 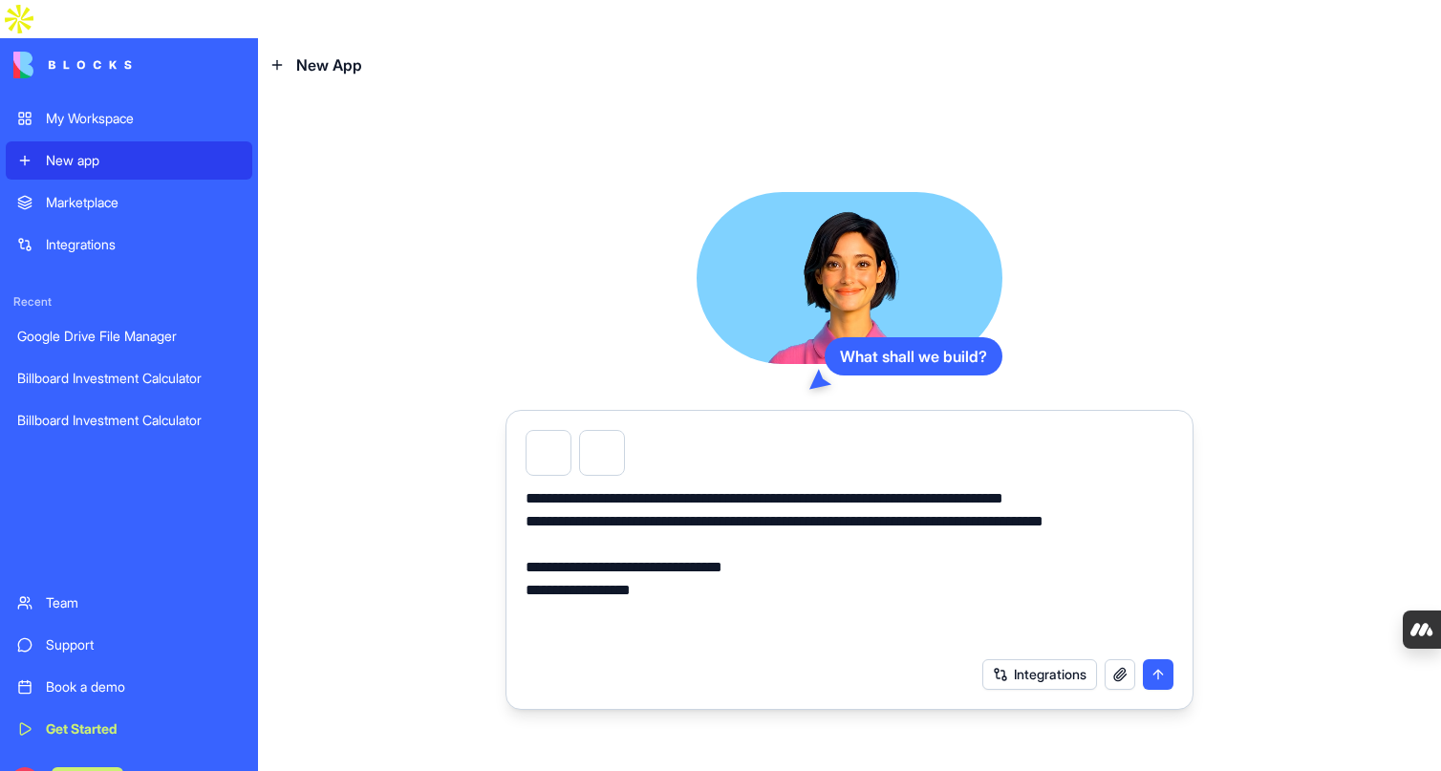 I want to click on span: Recent, so click(x=129, y=302).